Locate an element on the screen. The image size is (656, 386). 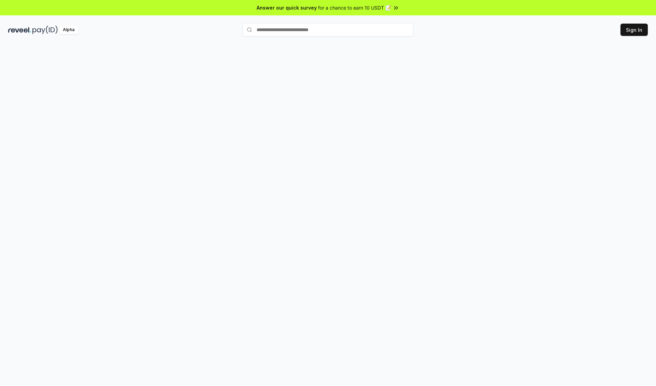
div: Alpha is located at coordinates (69, 30).